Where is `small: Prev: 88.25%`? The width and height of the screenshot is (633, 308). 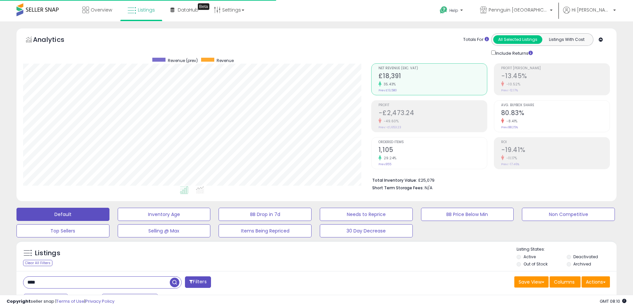
small: Prev: 88.25% is located at coordinates (509, 127).